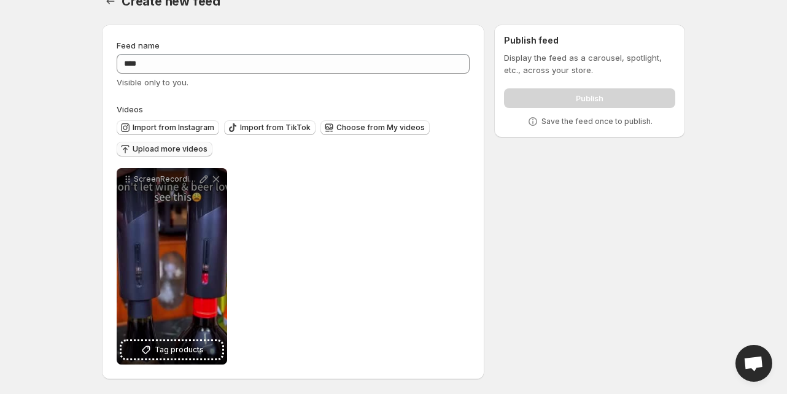  Describe the element at coordinates (173, 128) in the screenshot. I see `span: Import from Instagram` at that location.